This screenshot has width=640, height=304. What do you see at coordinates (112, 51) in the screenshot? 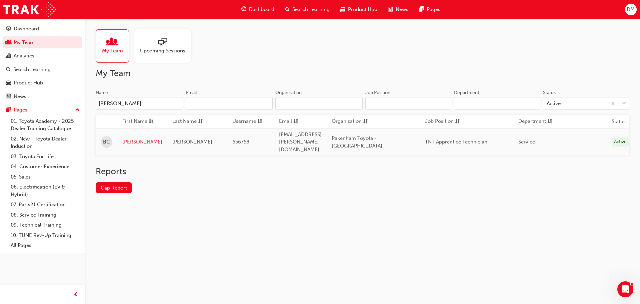
I see `span: My Team` at bounding box center [112, 51].